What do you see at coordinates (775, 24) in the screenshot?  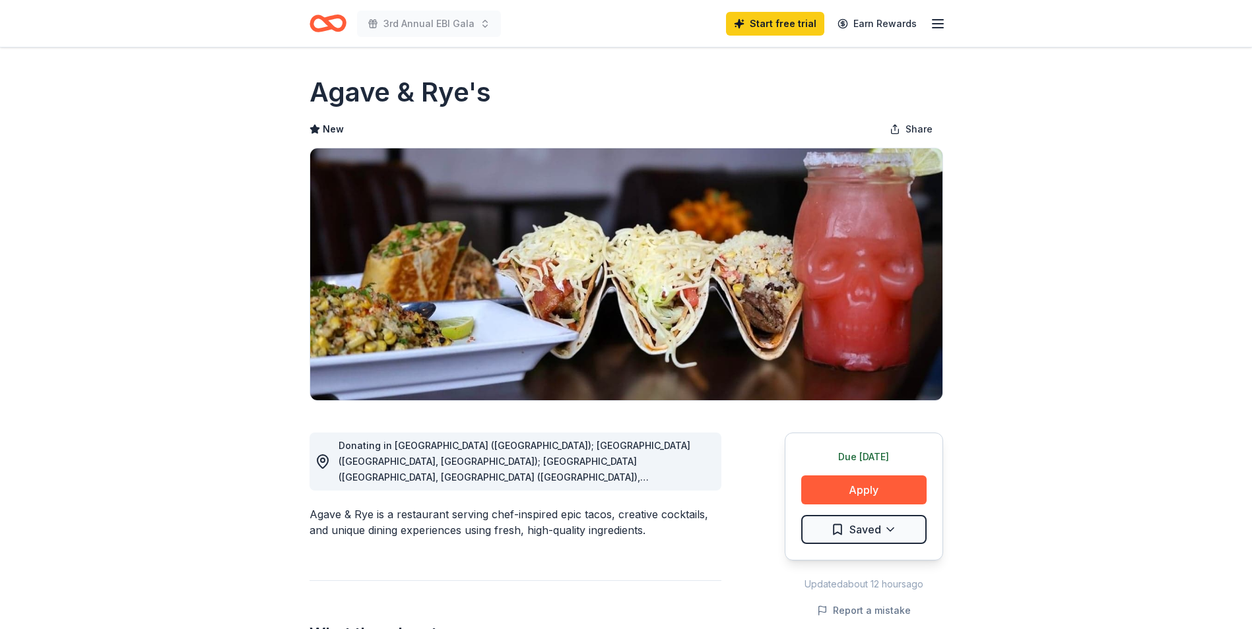 I see `a: Start free trial` at bounding box center [775, 24].